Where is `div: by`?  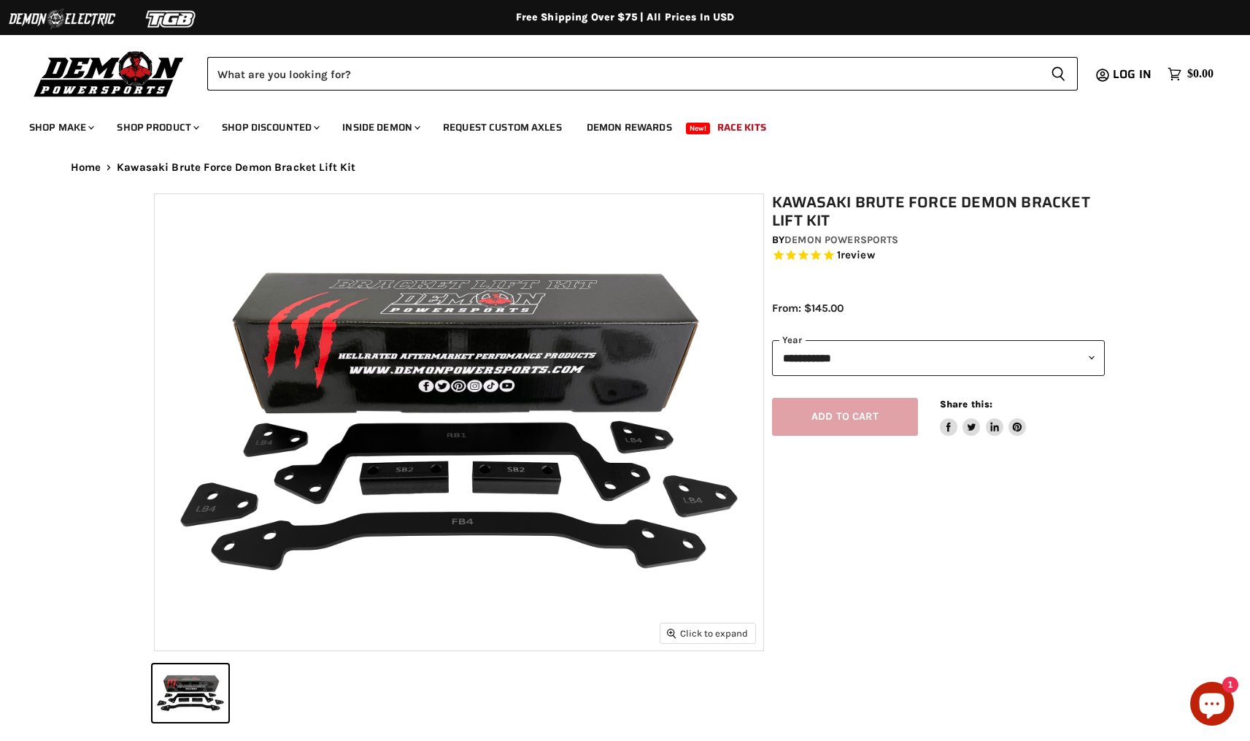
div: by is located at coordinates (938, 240).